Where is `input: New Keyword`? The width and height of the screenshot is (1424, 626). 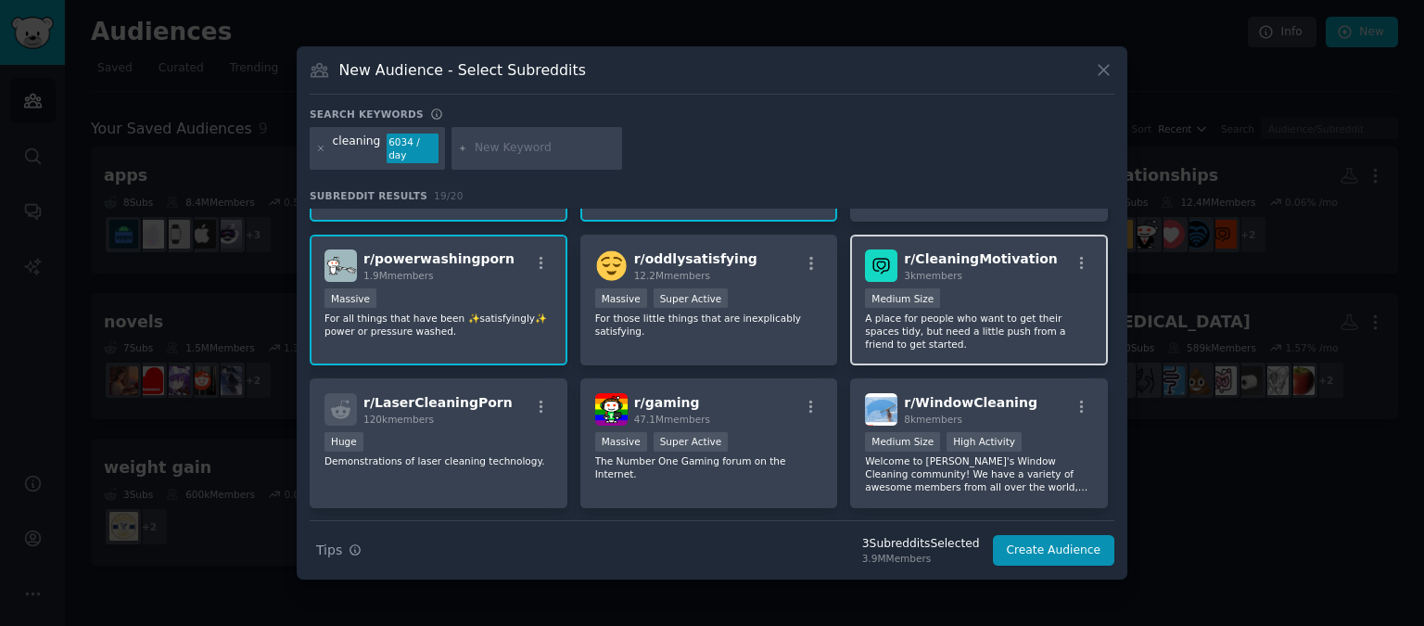 input: New Keyword is located at coordinates (545, 148).